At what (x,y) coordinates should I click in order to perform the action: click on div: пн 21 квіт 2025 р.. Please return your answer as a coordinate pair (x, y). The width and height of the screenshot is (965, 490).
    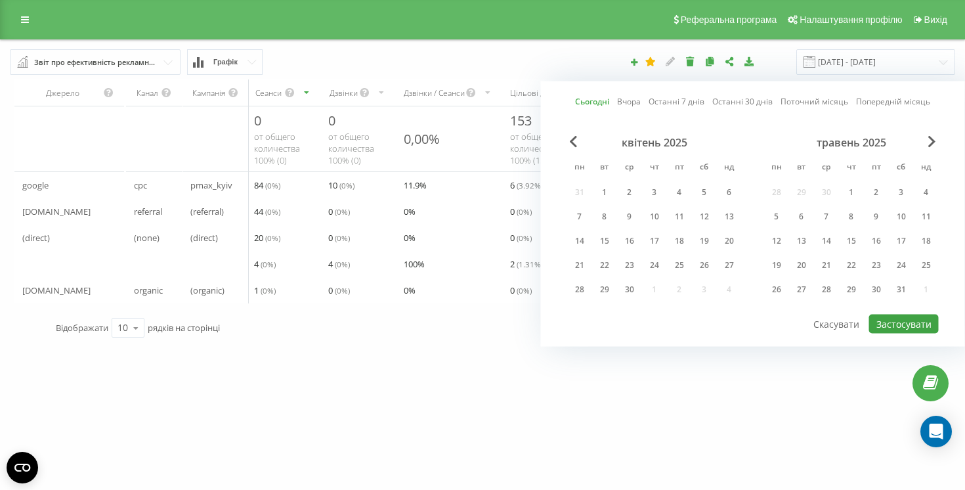
    Looking at the image, I should click on (580, 265).